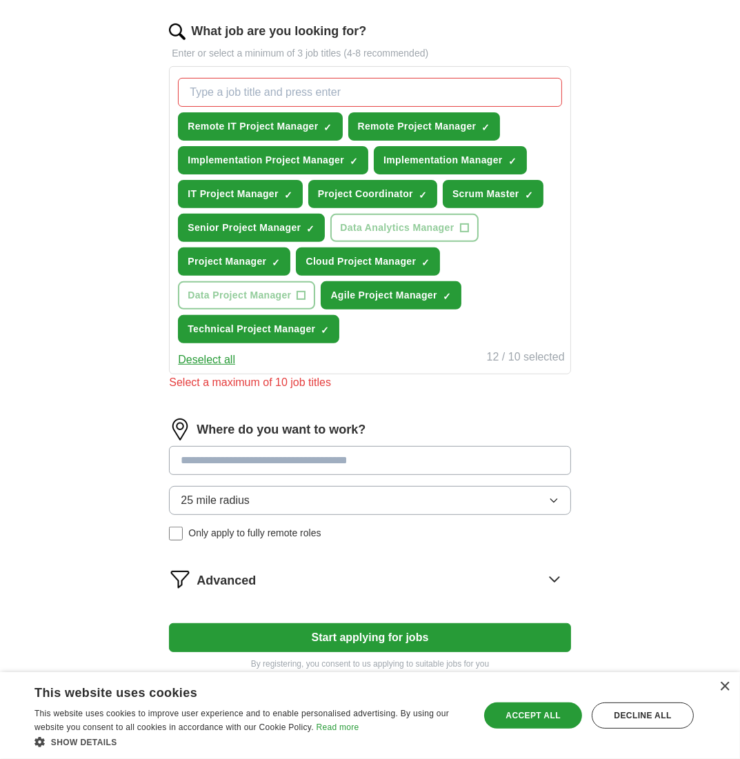 Image resolution: width=740 pixels, height=759 pixels. I want to click on p: Enter or select a minimum of 3 job titles (4-8 recommended), so click(370, 53).